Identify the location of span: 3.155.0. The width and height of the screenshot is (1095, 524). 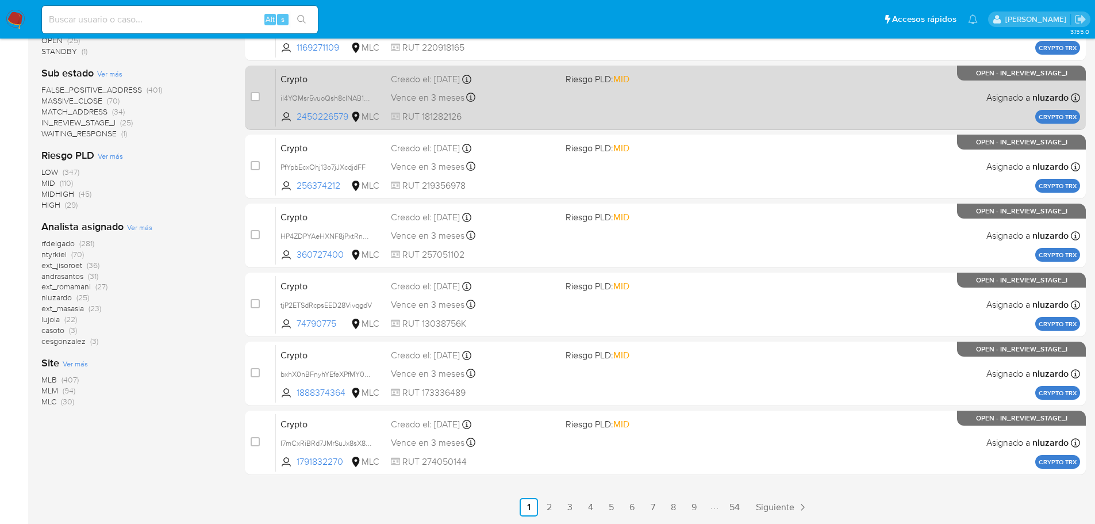
(1080, 32).